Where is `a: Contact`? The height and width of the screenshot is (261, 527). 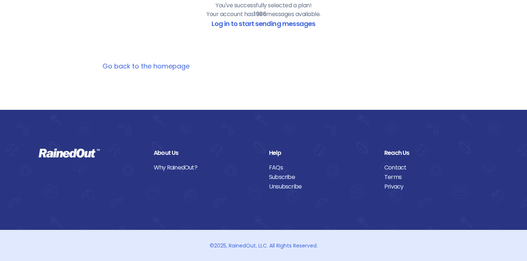 a: Contact is located at coordinates (436, 168).